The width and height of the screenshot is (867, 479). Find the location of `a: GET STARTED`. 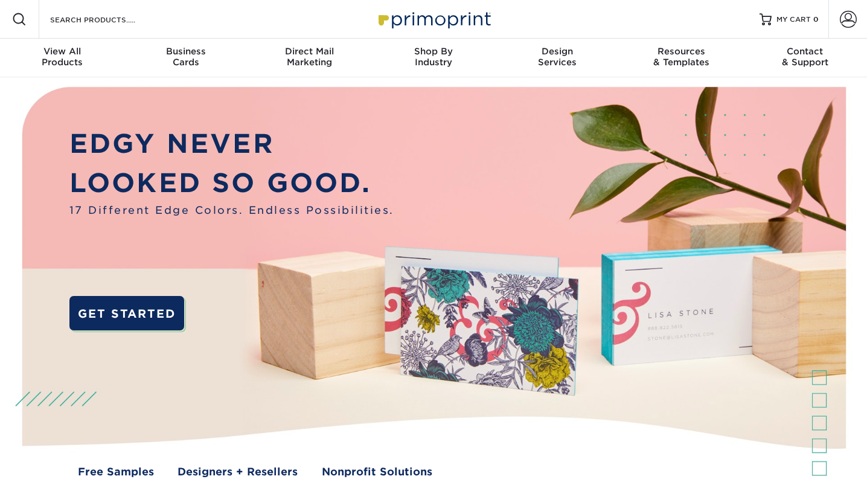

a: GET STARTED is located at coordinates (127, 313).